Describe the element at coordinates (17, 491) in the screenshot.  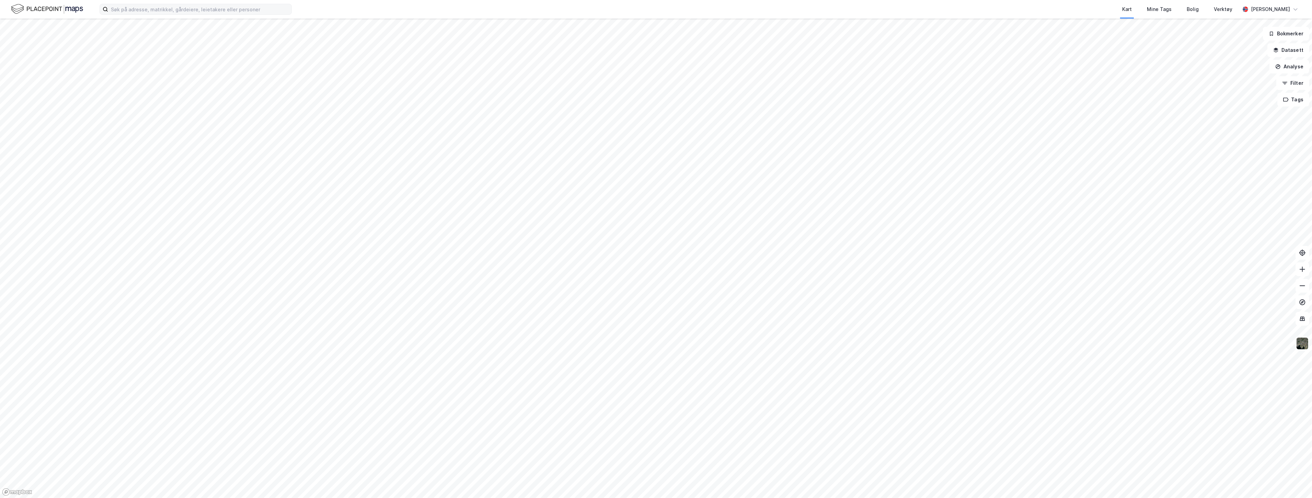
I see `a: Mapbox homepage` at that location.